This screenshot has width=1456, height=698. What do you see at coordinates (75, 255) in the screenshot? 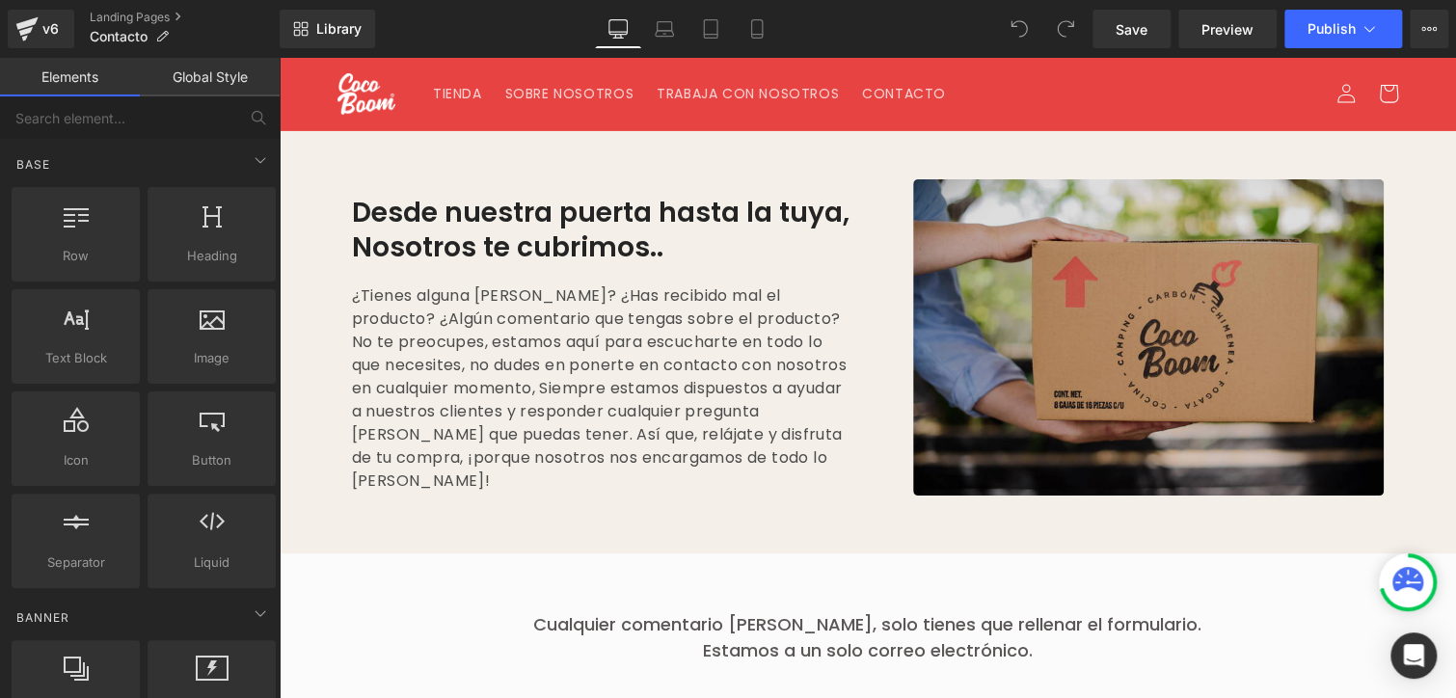
I see `span: Row` at bounding box center [75, 255].